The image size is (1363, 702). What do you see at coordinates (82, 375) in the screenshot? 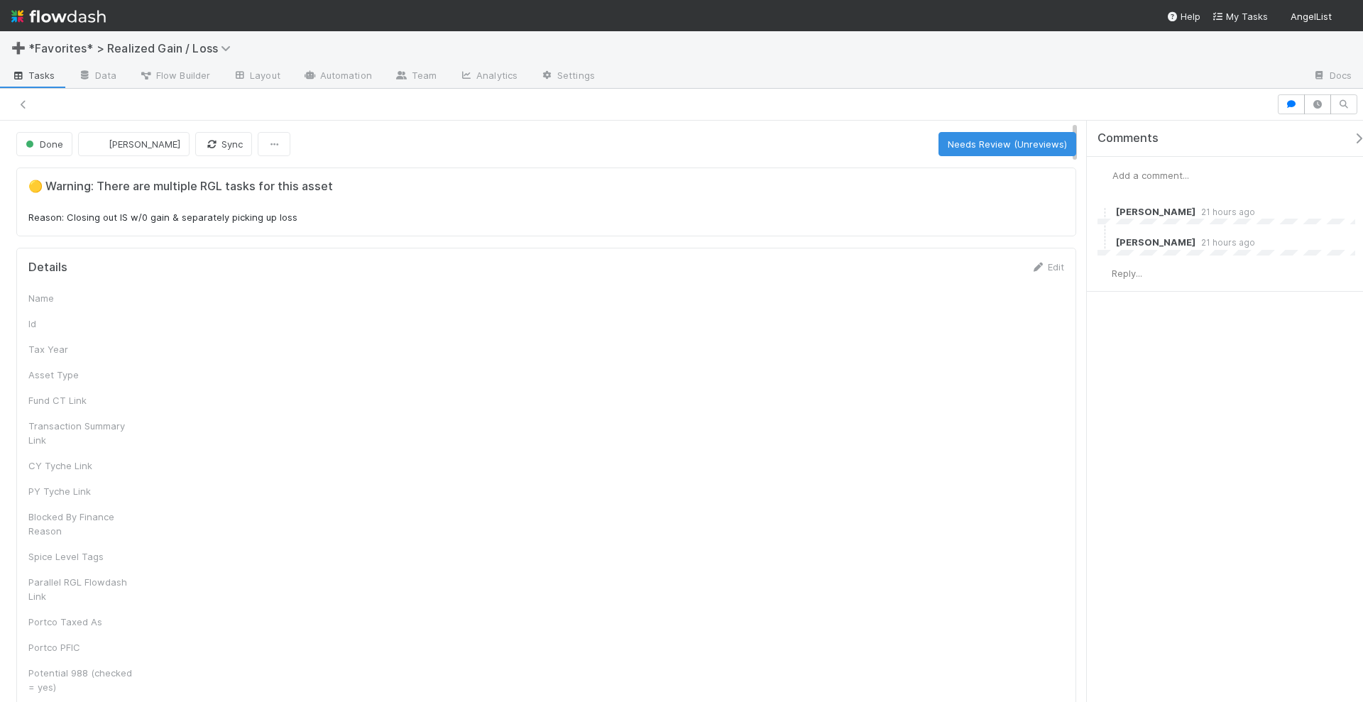
I see `div: Asset Type` at bounding box center [82, 375].